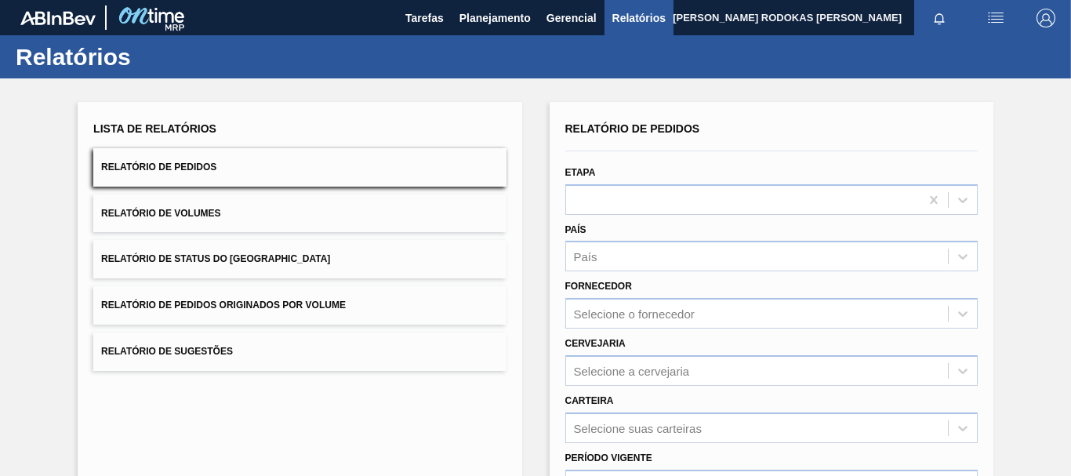  Describe the element at coordinates (575, 230) in the screenshot. I see `label: País` at that location.